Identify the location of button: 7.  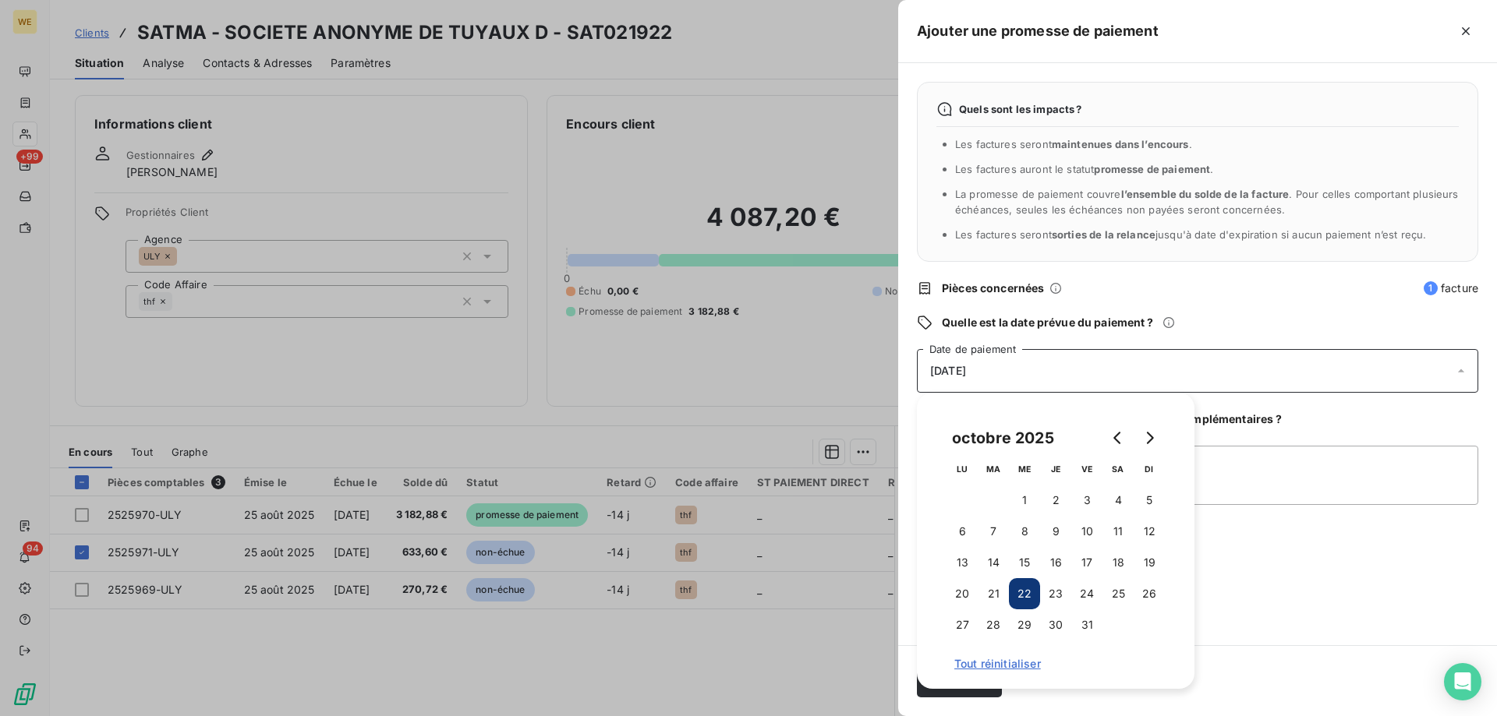
(993, 532).